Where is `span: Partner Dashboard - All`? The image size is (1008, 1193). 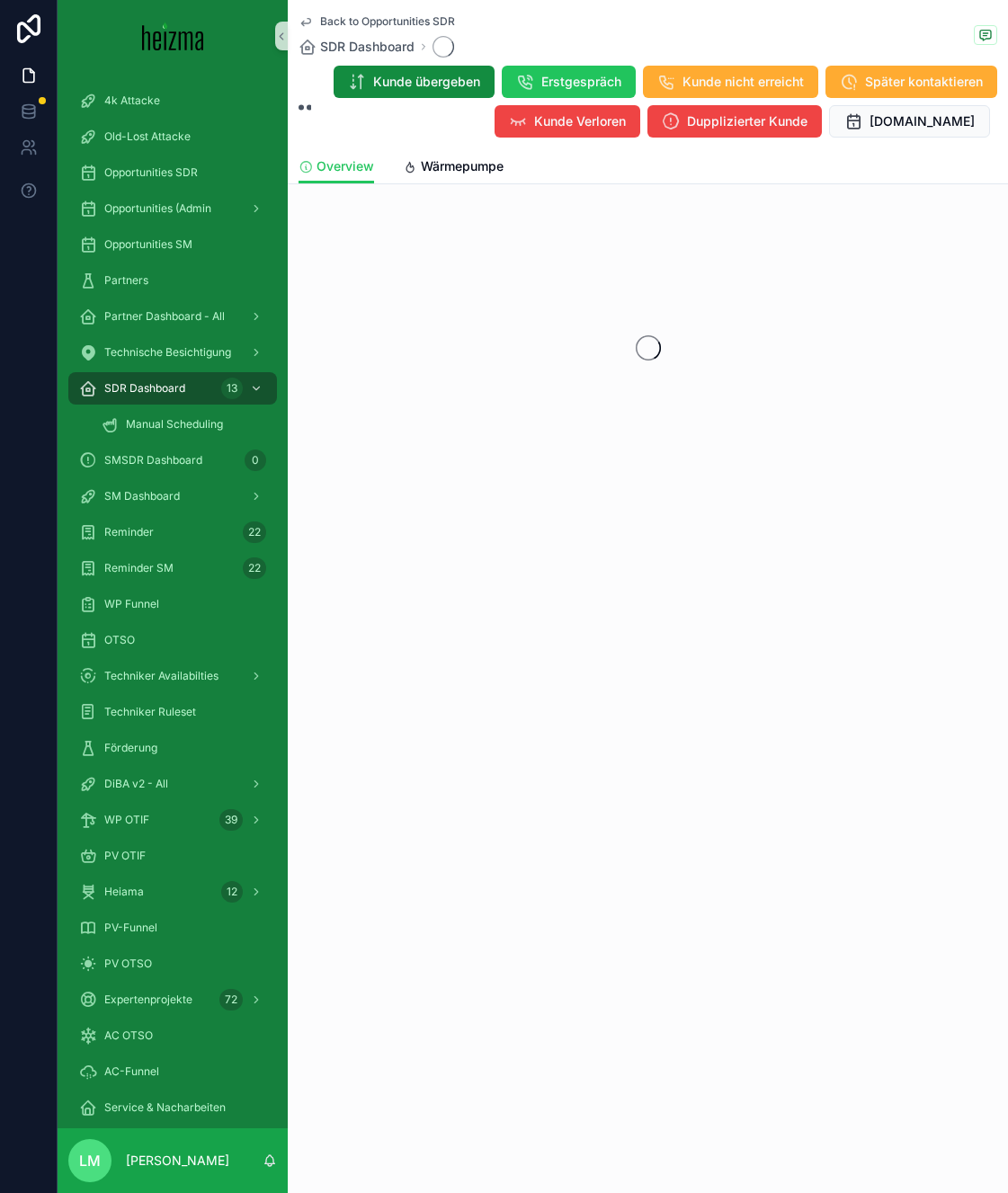 span: Partner Dashboard - All is located at coordinates (165, 316).